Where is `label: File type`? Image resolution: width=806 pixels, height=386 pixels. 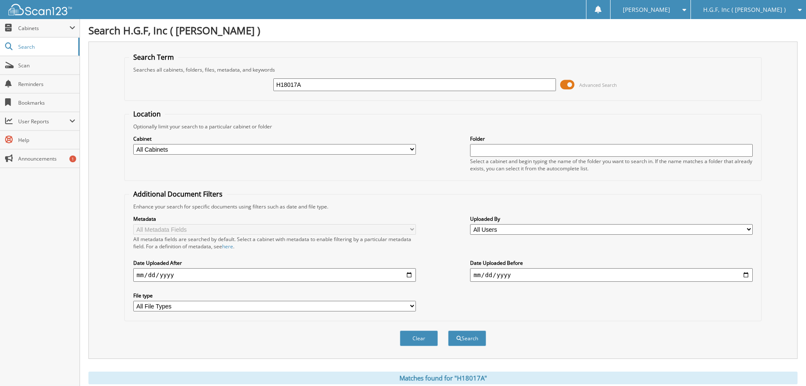
label: File type is located at coordinates (275, 295).